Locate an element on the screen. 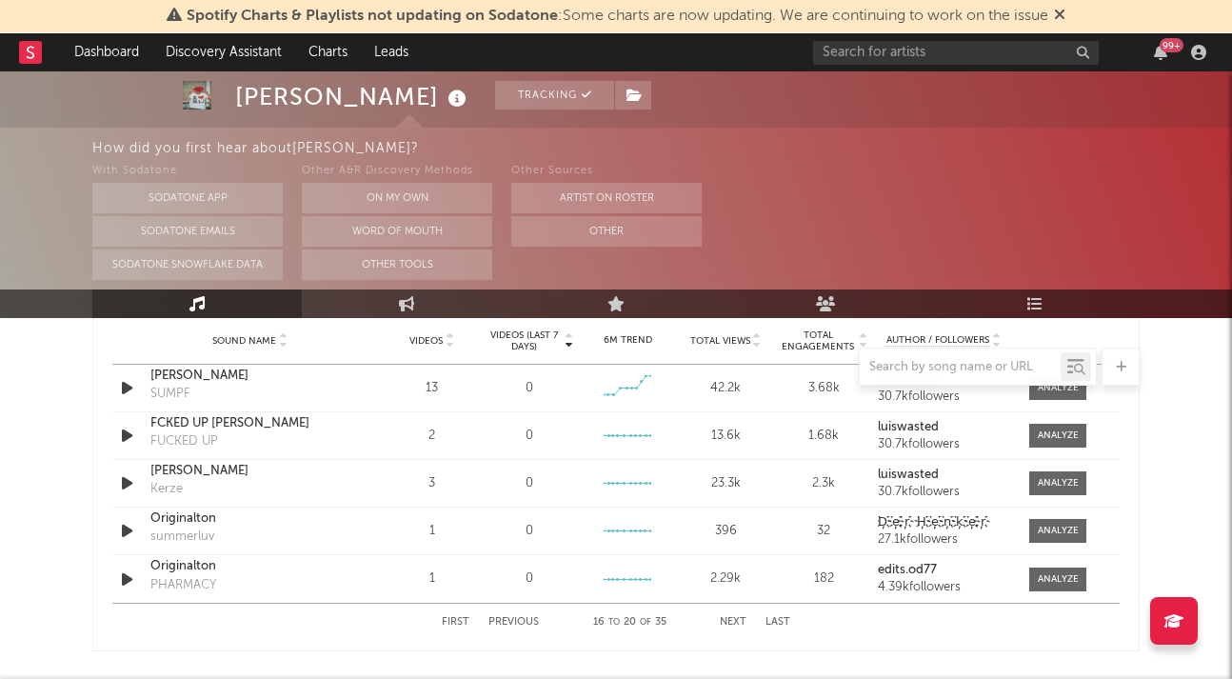 The width and height of the screenshot is (1232, 679). div: 27.1k followers is located at coordinates (943, 540).